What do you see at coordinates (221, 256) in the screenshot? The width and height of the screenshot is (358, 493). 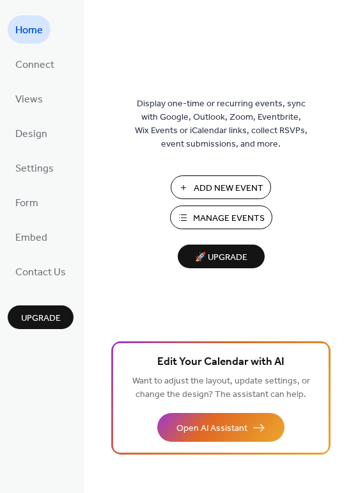 I see `button: 🚀 Upgrade` at bounding box center [221, 256].